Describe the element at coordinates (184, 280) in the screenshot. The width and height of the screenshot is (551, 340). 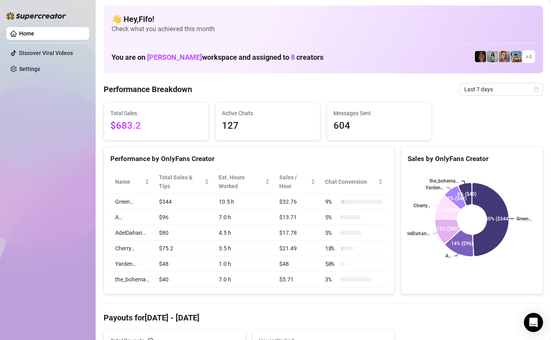
I see `td: $40` at that location.